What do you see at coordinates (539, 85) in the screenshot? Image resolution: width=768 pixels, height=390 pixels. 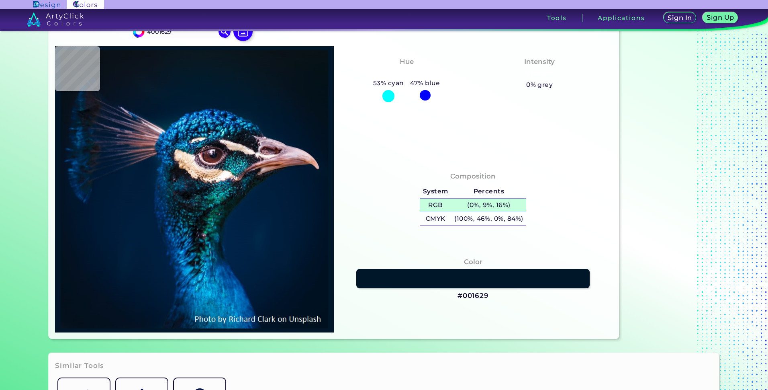 I see `h5: 0% grey` at bounding box center [539, 85].